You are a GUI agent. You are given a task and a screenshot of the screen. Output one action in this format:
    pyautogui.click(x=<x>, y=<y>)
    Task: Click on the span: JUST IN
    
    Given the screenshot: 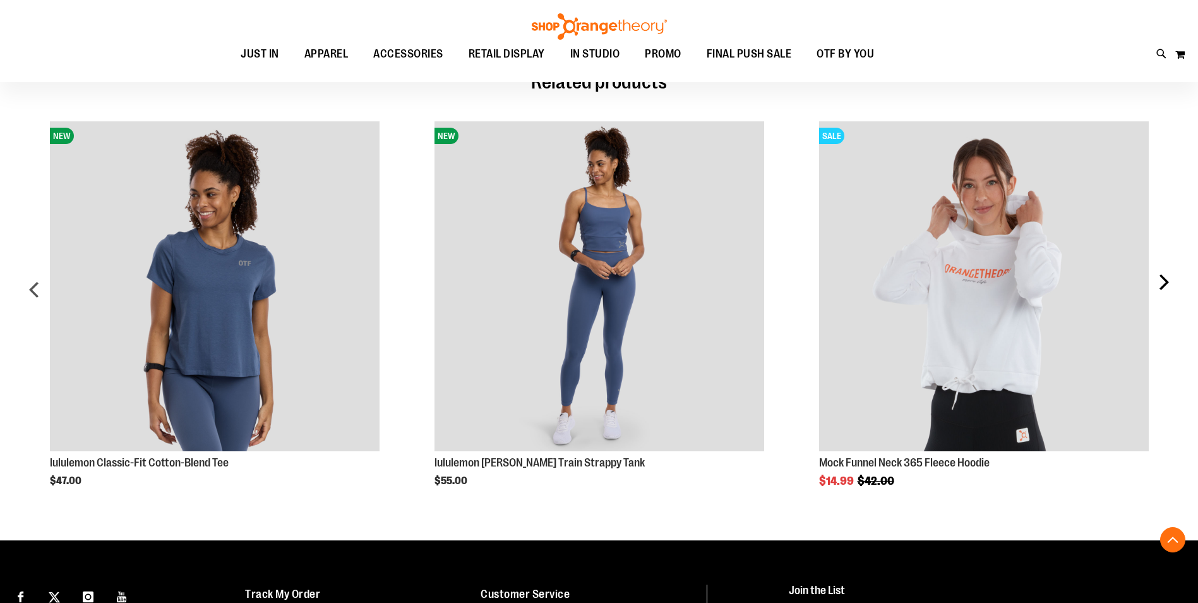 What is the action you would take?
    pyautogui.click(x=260, y=54)
    